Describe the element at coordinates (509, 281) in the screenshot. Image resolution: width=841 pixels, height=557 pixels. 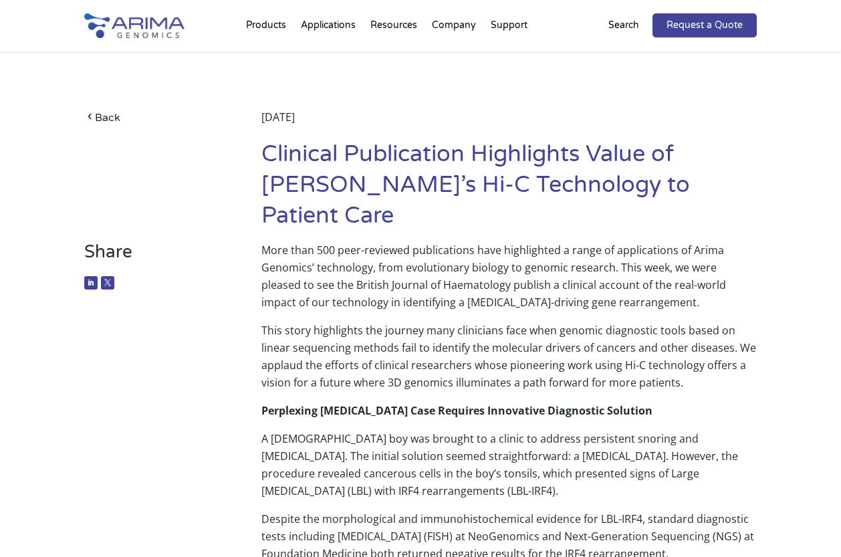
I see `p: More than 500 peer-reviewed publications have highlighted a range of applications of Arima Genomi...` at that location.